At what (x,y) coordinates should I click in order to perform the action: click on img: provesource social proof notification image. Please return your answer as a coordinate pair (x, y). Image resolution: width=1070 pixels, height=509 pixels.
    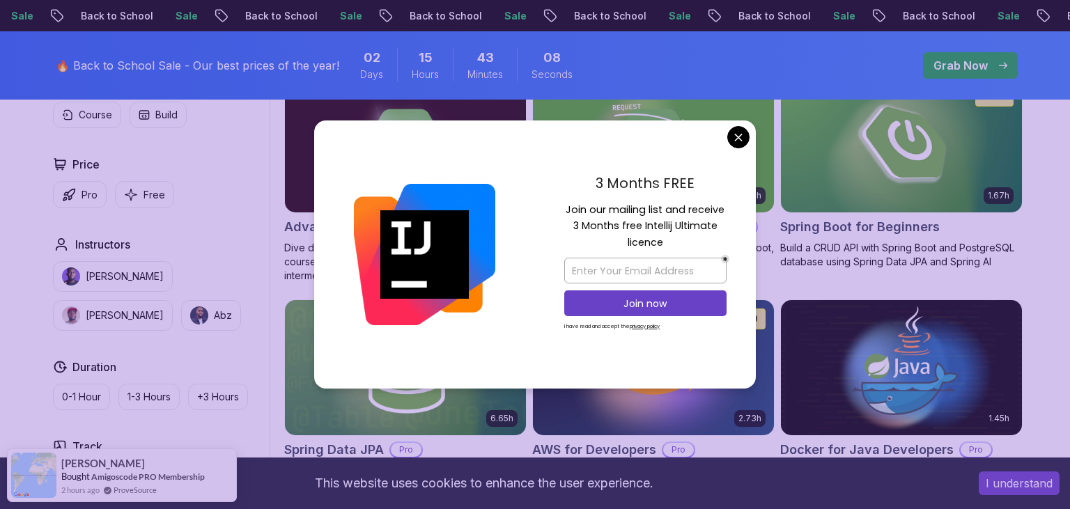
    Looking at the image, I should click on (33, 475).